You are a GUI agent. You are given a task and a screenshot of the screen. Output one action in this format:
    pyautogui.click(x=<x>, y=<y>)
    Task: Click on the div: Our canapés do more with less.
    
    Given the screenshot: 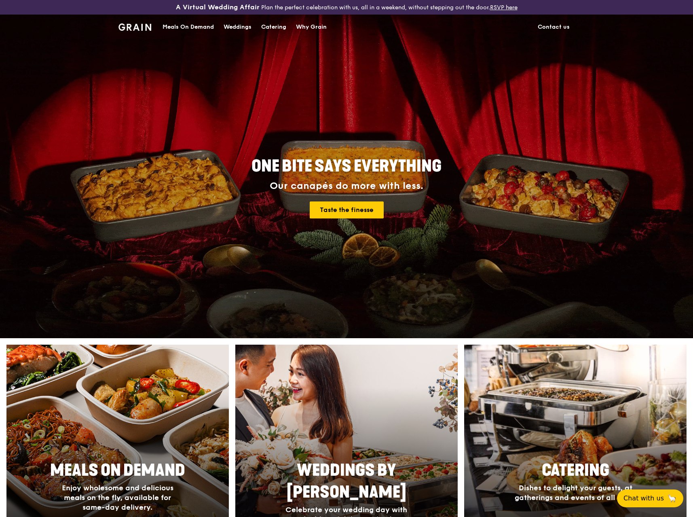 What is the action you would take?
    pyautogui.click(x=347, y=186)
    